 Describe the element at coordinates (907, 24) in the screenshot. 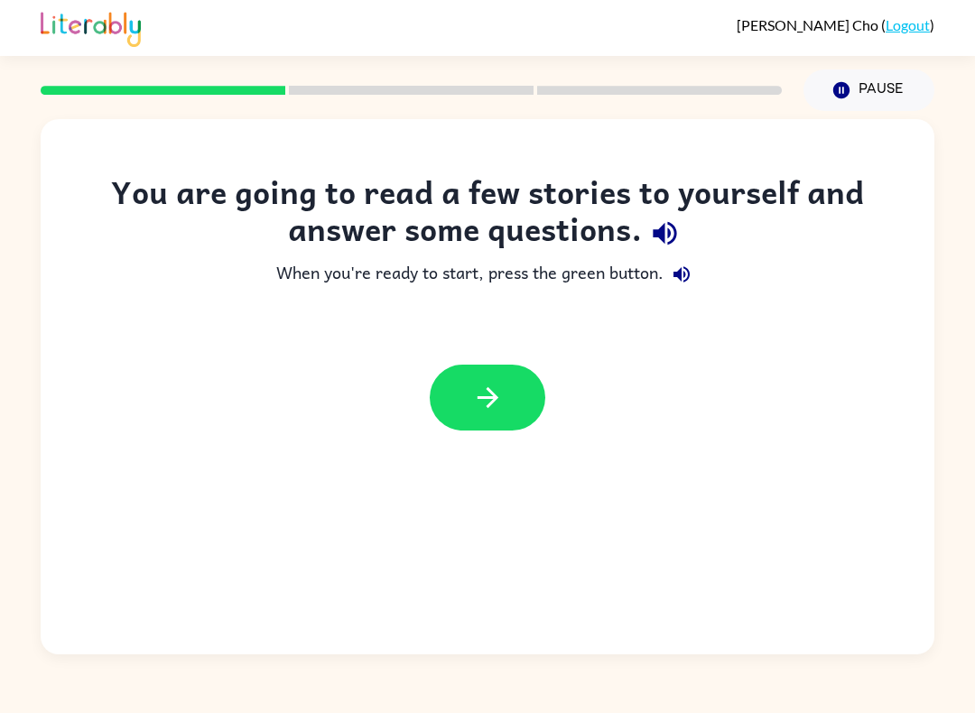

I see `a: Logout` at that location.